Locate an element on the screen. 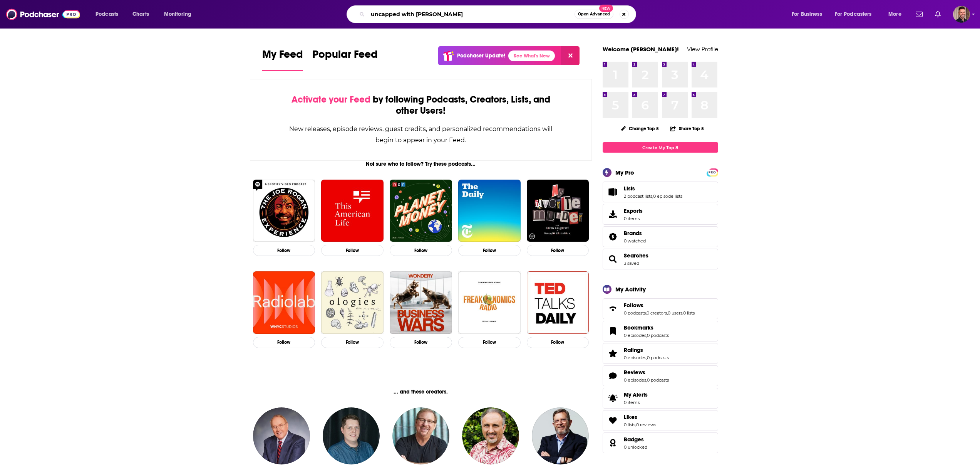  img: TED Talks Daily is located at coordinates (558, 302).